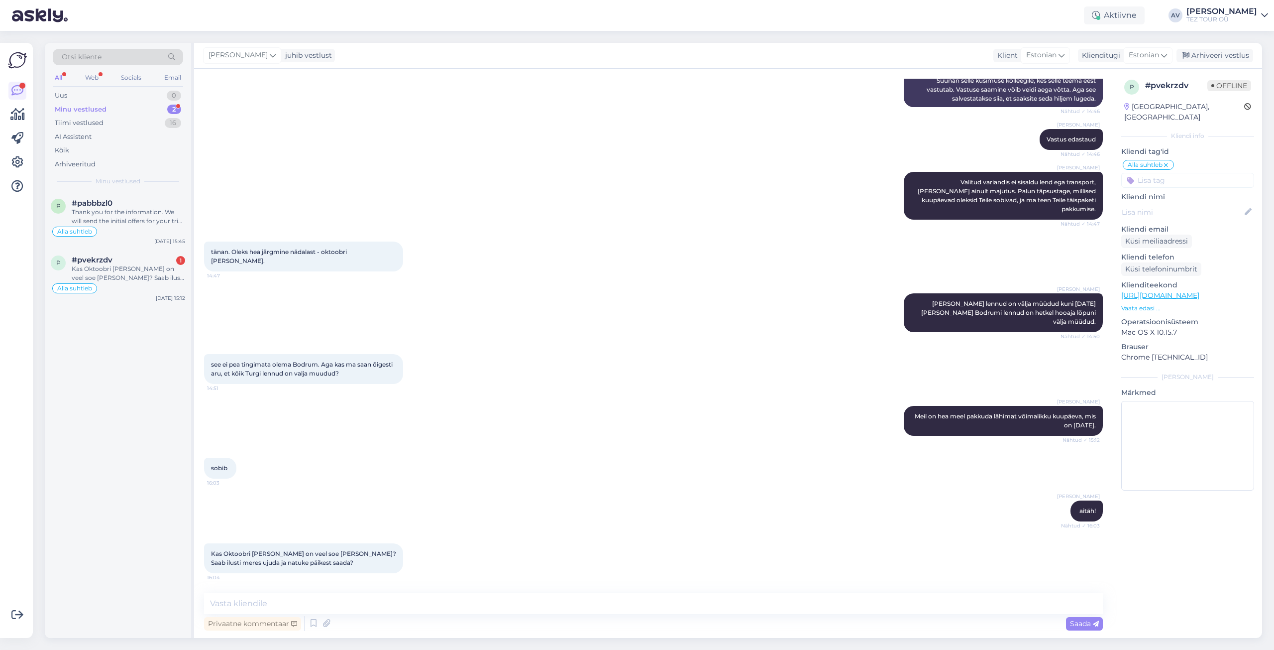  What do you see at coordinates (1215, 55) in the screenshot?
I see `div: Arhiveeri vestlus` at bounding box center [1215, 55].